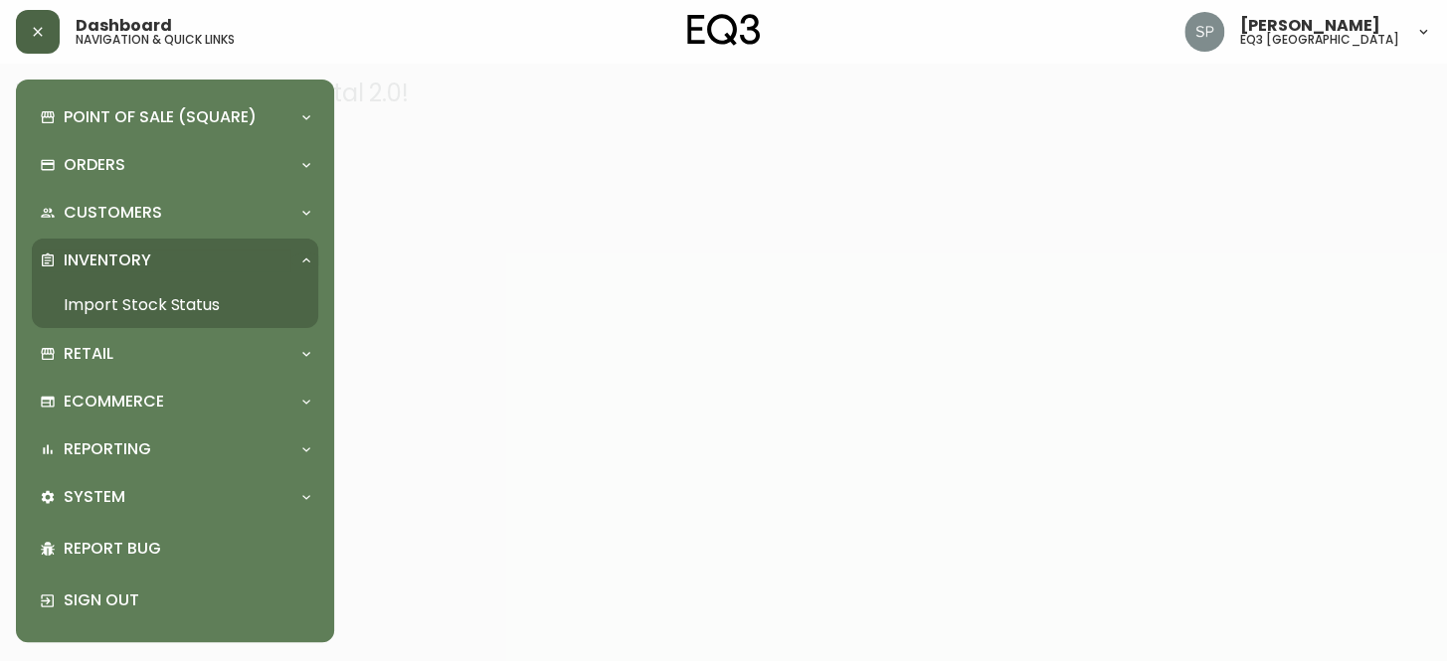  Describe the element at coordinates (123, 26) in the screenshot. I see `span: Dashboard` at that location.